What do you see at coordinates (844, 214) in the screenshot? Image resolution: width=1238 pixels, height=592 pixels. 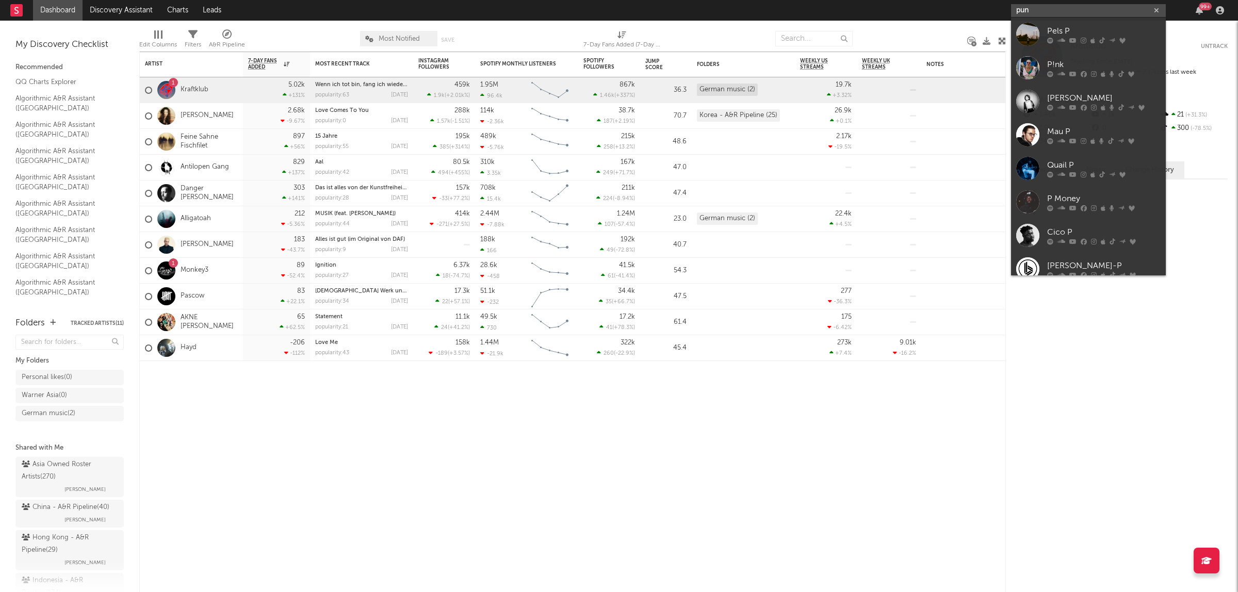 I see `div: 22.4k` at bounding box center [844, 214].